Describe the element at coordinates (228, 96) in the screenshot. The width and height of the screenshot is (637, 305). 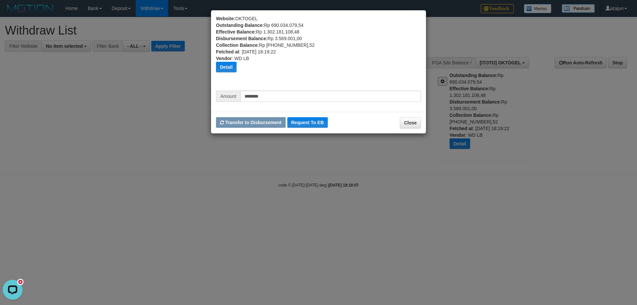
I see `span: Amount` at that location.